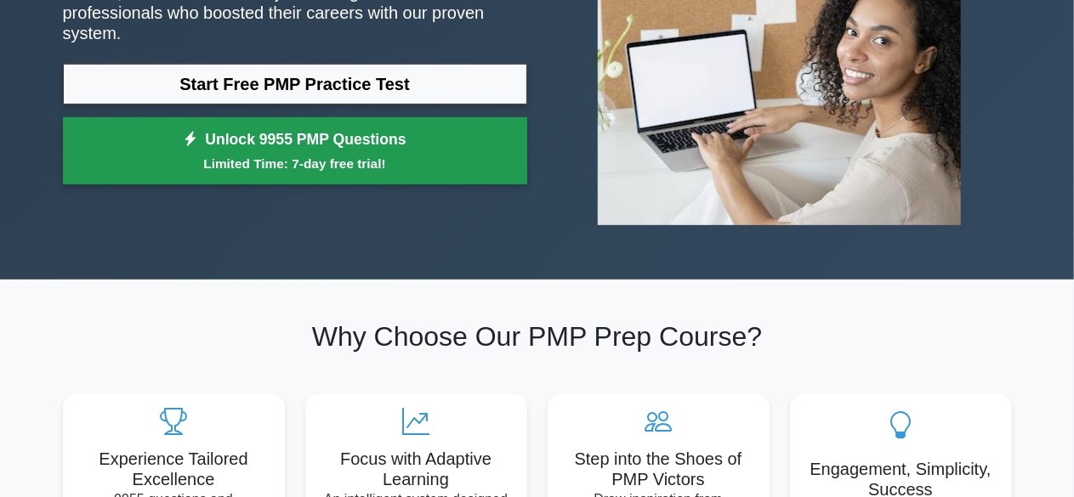 This screenshot has height=497, width=1074. I want to click on h5: Focus with Adaptive Learning, so click(416, 469).